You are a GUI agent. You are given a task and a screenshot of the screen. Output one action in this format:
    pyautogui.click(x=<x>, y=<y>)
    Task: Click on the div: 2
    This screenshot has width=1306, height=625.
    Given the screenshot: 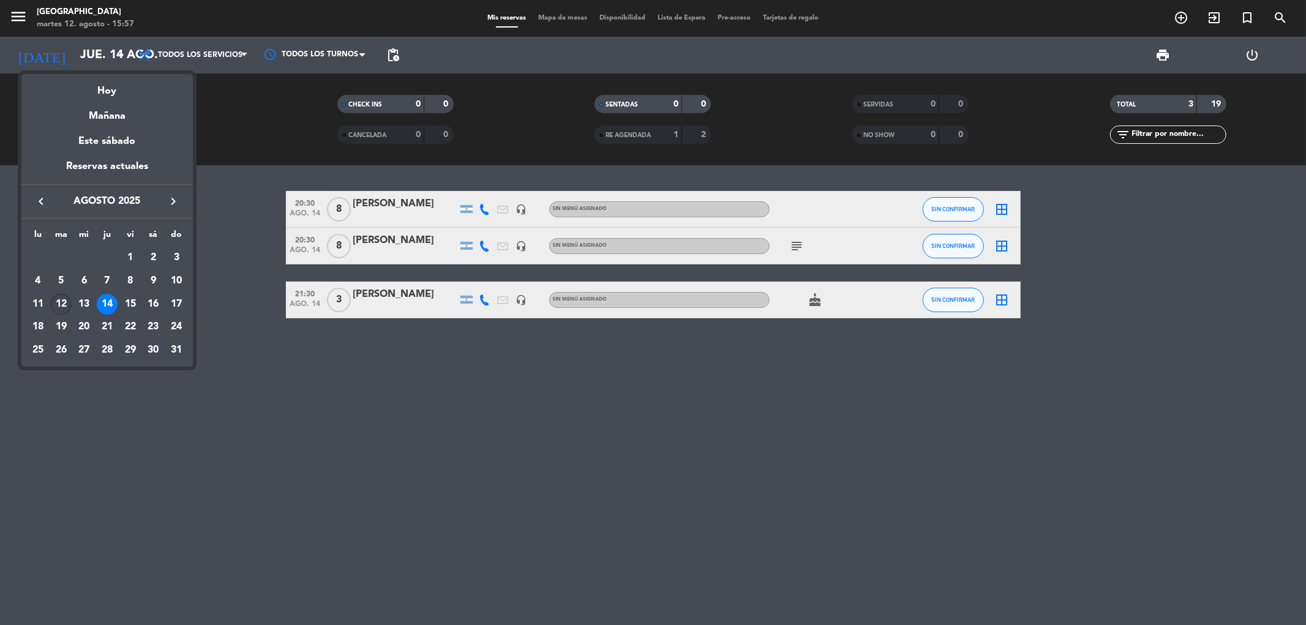 What is the action you would take?
    pyautogui.click(x=153, y=258)
    